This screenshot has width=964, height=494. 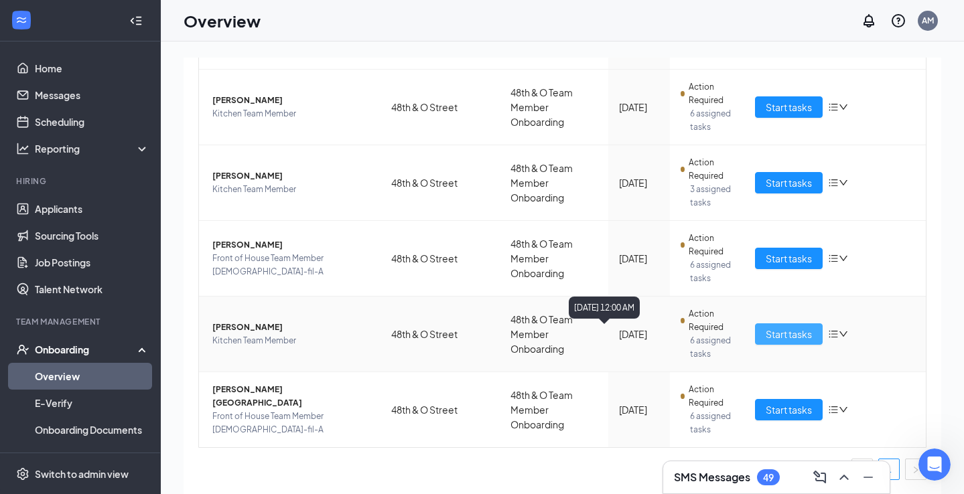 What do you see at coordinates (134, 268) in the screenshot?
I see `div: Recent tickets` at bounding box center [134, 268].